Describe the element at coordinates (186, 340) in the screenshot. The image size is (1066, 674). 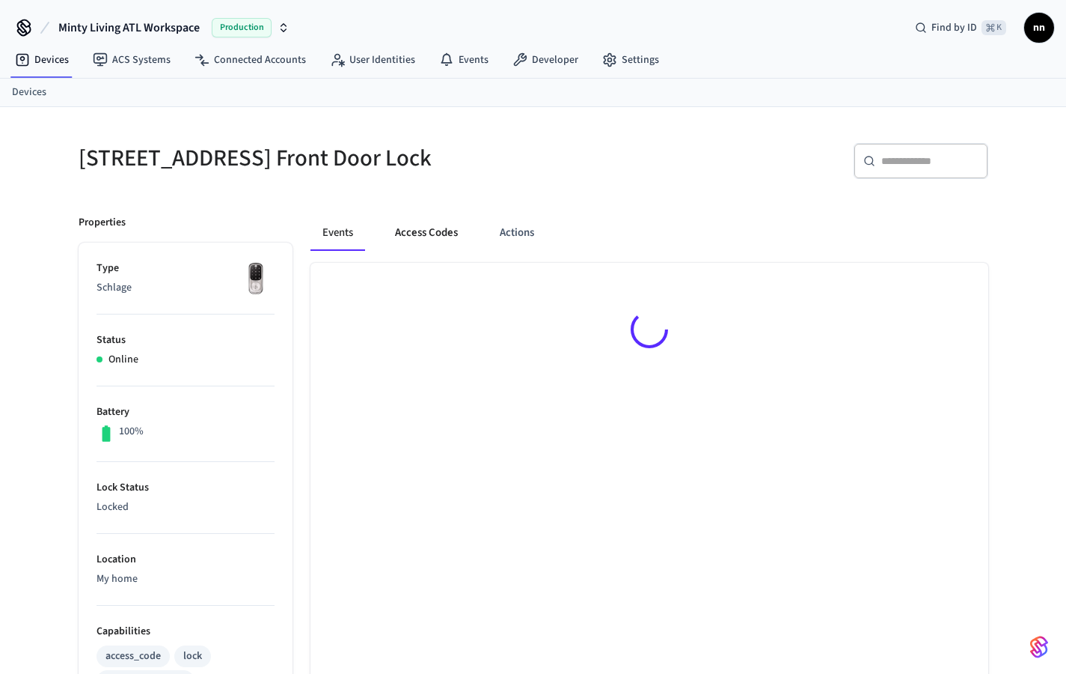
I see `p: Status` at that location.